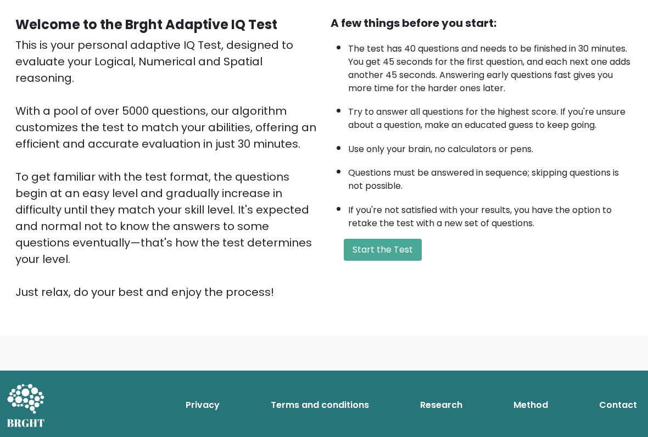 The height and width of the screenshot is (437, 648). What do you see at coordinates (530, 405) in the screenshot?
I see `a: Method` at bounding box center [530, 405].